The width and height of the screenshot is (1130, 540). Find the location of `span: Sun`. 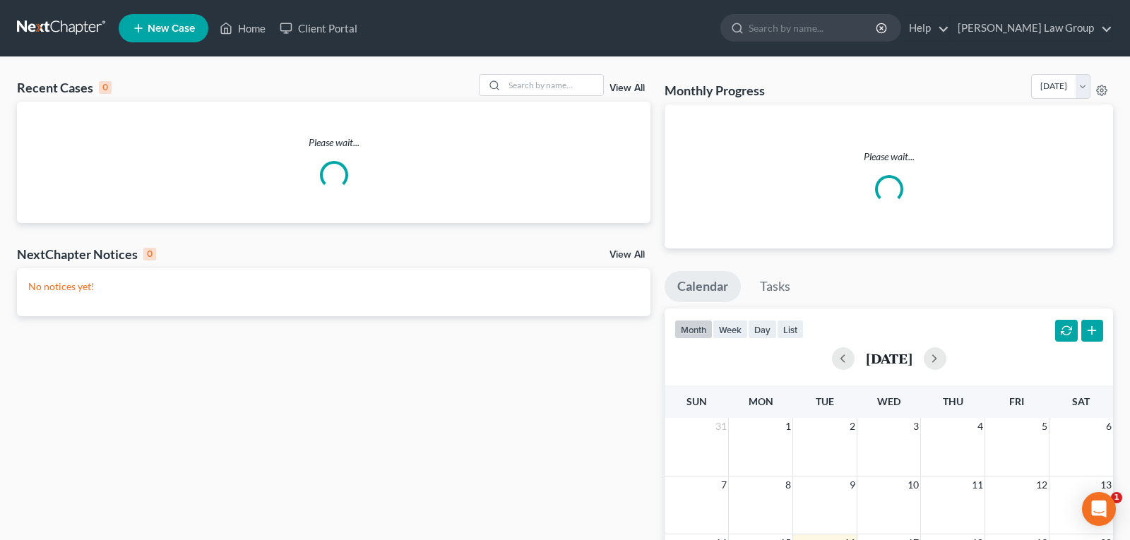

span: Sun is located at coordinates (697, 401).